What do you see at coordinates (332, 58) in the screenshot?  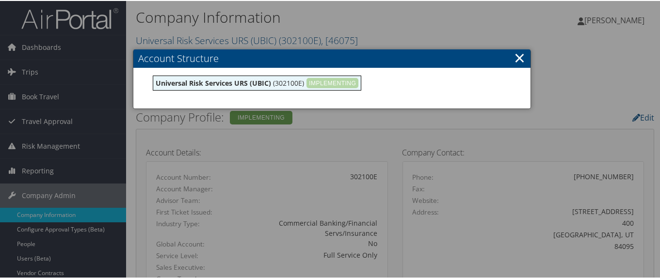 I see `h3: Account Structure` at bounding box center [332, 58].